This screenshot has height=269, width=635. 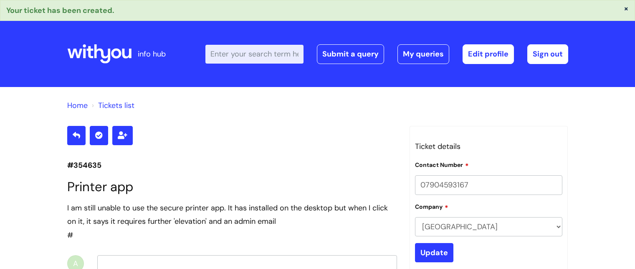 I want to click on input: Update, so click(x=434, y=252).